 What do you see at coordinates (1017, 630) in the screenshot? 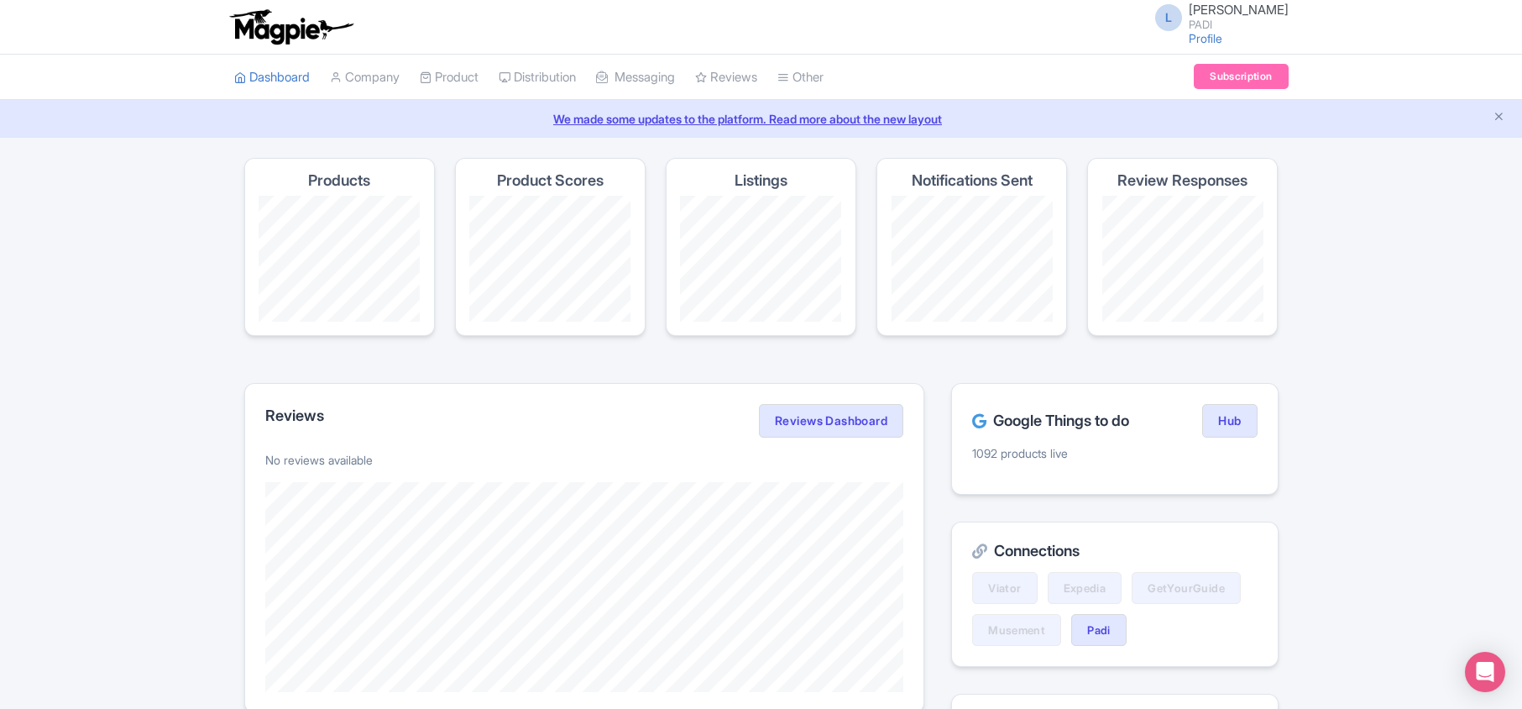
I see `a: Musement` at bounding box center [1017, 630].